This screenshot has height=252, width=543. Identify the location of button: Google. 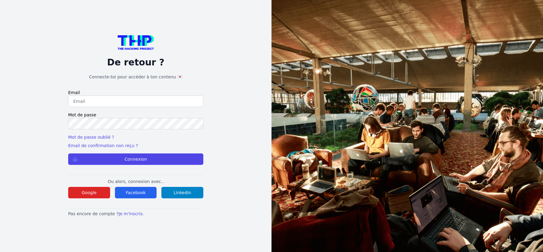
(89, 193).